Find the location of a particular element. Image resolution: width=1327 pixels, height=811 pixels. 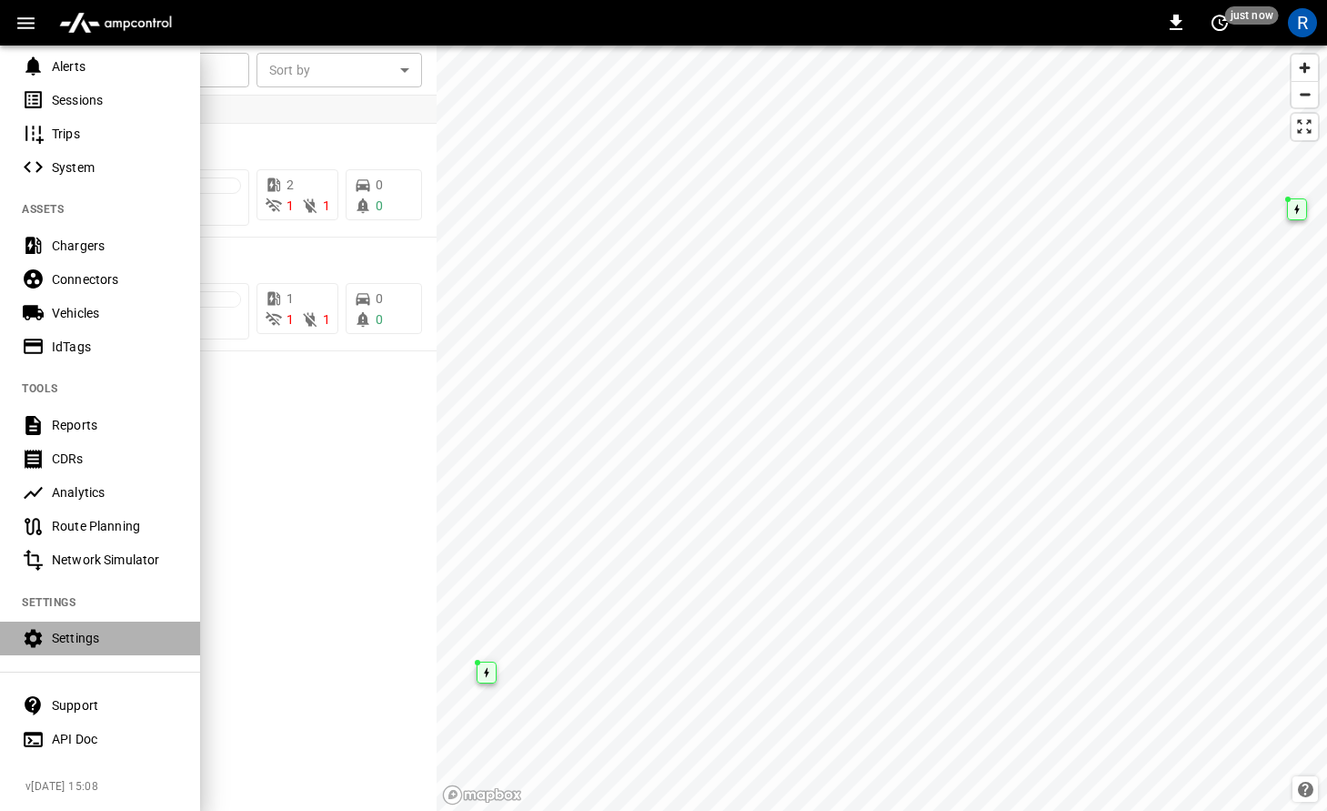

div: Support is located at coordinates (115, 705).